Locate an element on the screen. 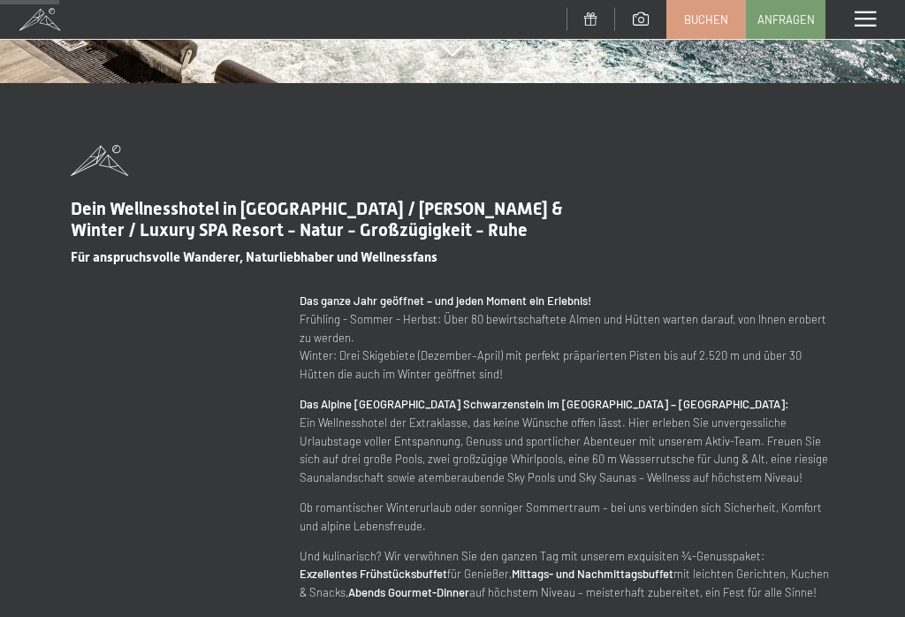 The height and width of the screenshot is (617, 905). a: Buchen is located at coordinates (706, 19).